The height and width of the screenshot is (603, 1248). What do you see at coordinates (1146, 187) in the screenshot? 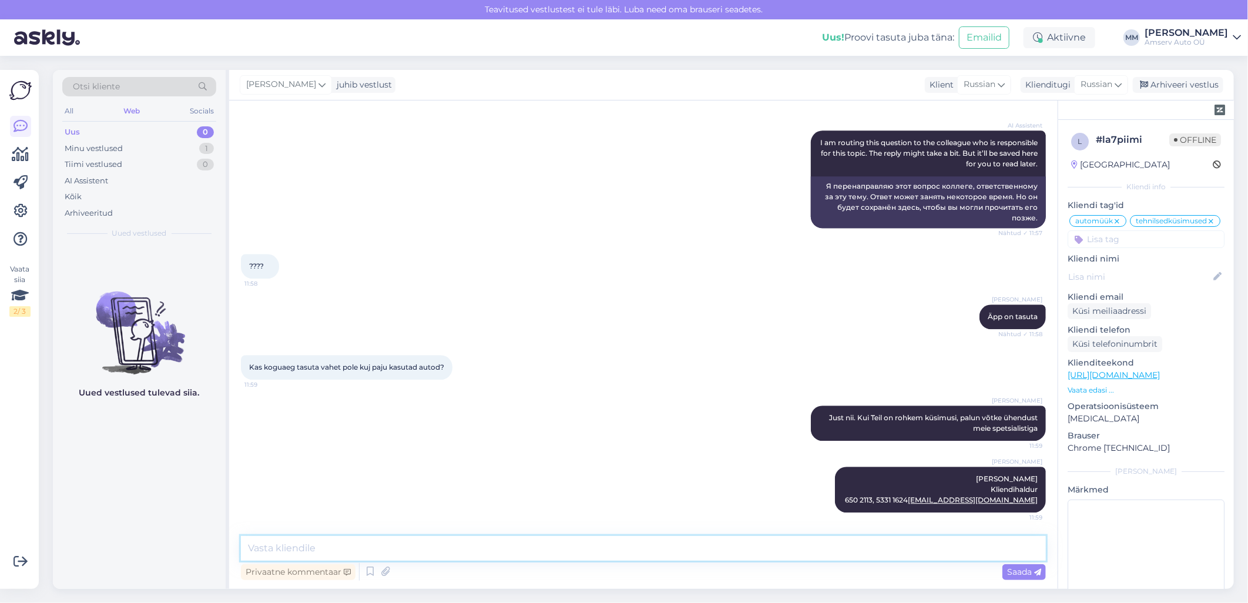
I see `div: Kliendi info` at bounding box center [1146, 187].